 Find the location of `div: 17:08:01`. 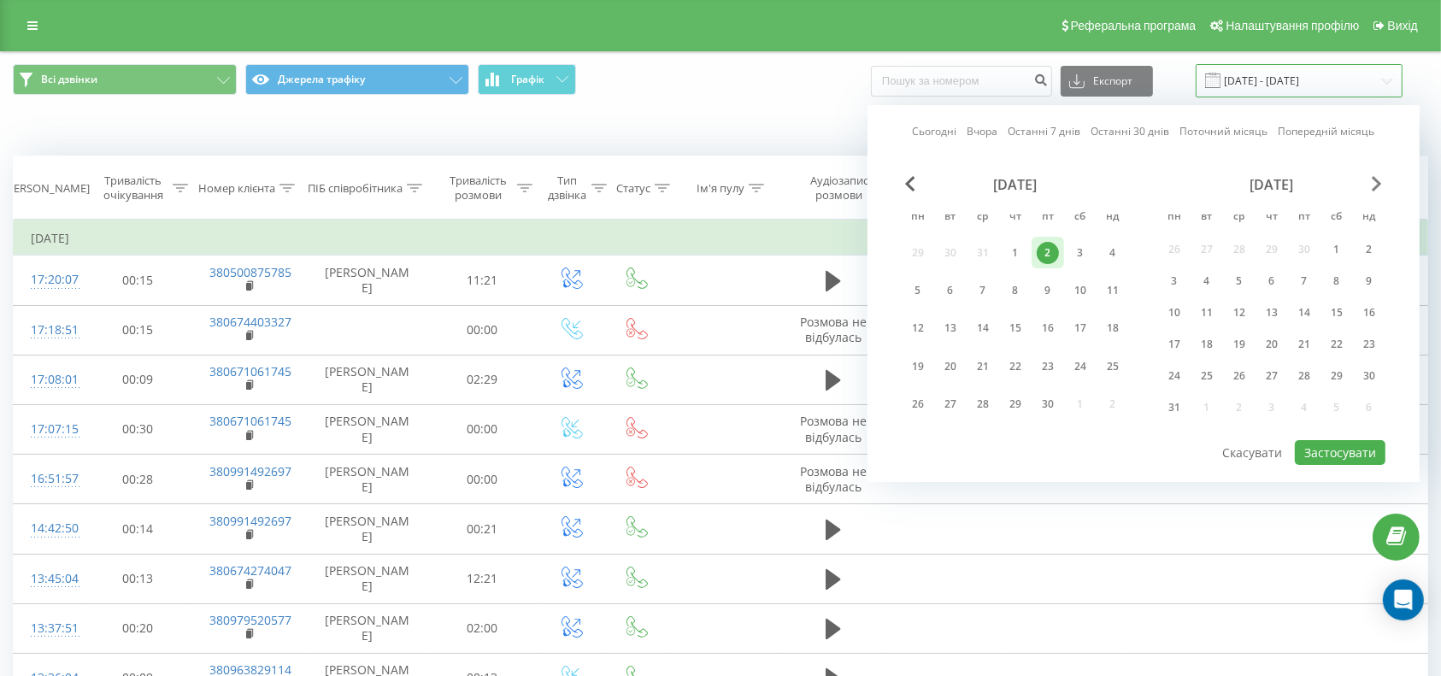

div: 17:08:01 is located at coordinates (48, 380).